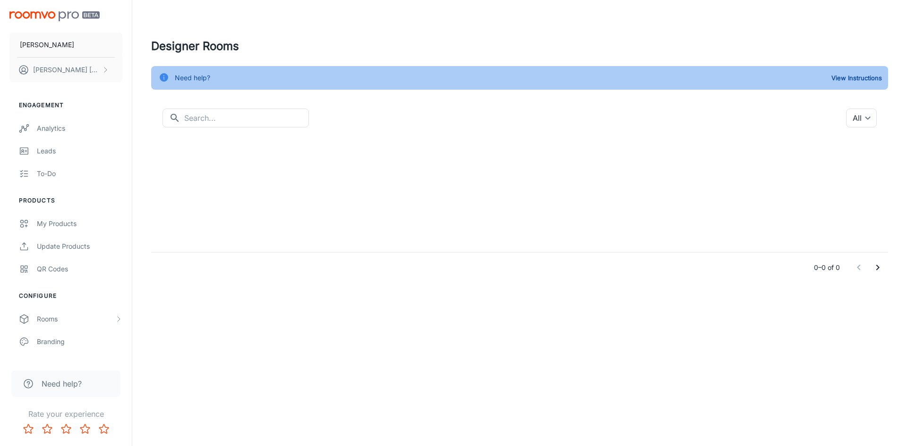  I want to click on h4: Designer Rooms, so click(520, 46).